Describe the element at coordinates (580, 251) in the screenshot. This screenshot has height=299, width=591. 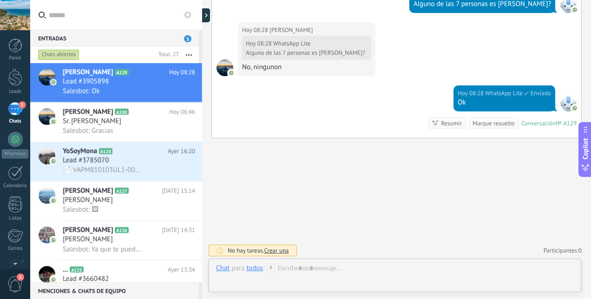
I see `span: 0` at that location.